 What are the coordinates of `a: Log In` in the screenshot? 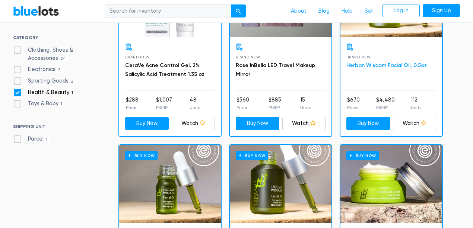 It's located at (401, 11).